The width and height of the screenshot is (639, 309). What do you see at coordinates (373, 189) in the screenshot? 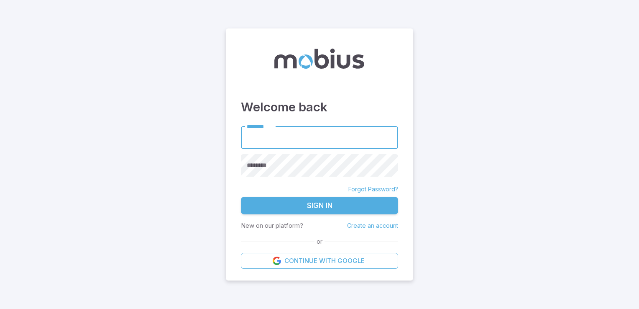
I see `a: Forgot Password?` at bounding box center [373, 189].